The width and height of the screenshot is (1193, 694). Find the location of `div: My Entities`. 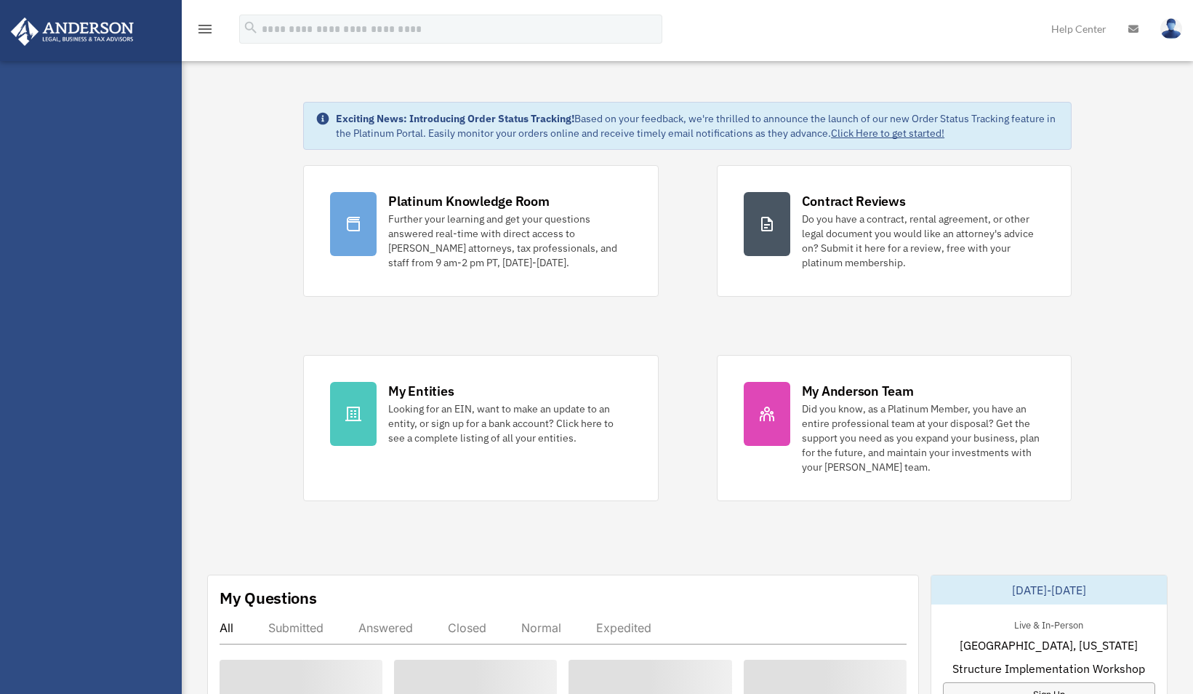

div: My Entities is located at coordinates (421, 390).